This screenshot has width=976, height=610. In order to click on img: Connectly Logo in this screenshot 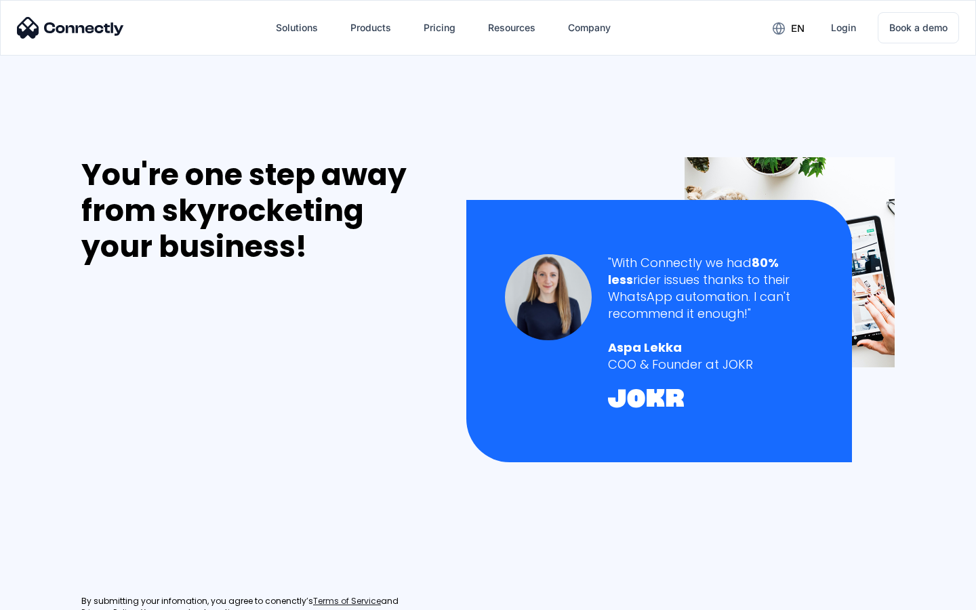, I will do `click(70, 28)`.